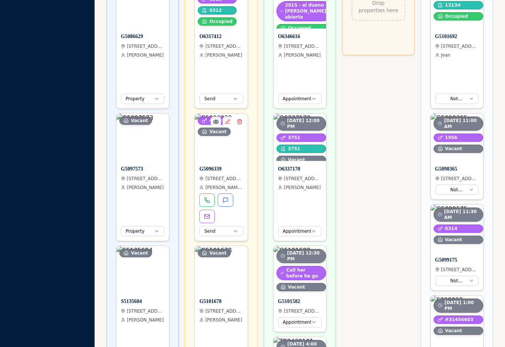 The width and height of the screenshot is (505, 347). Describe the element at coordinates (300, 37) in the screenshot. I see `h4: O6346616` at that location.